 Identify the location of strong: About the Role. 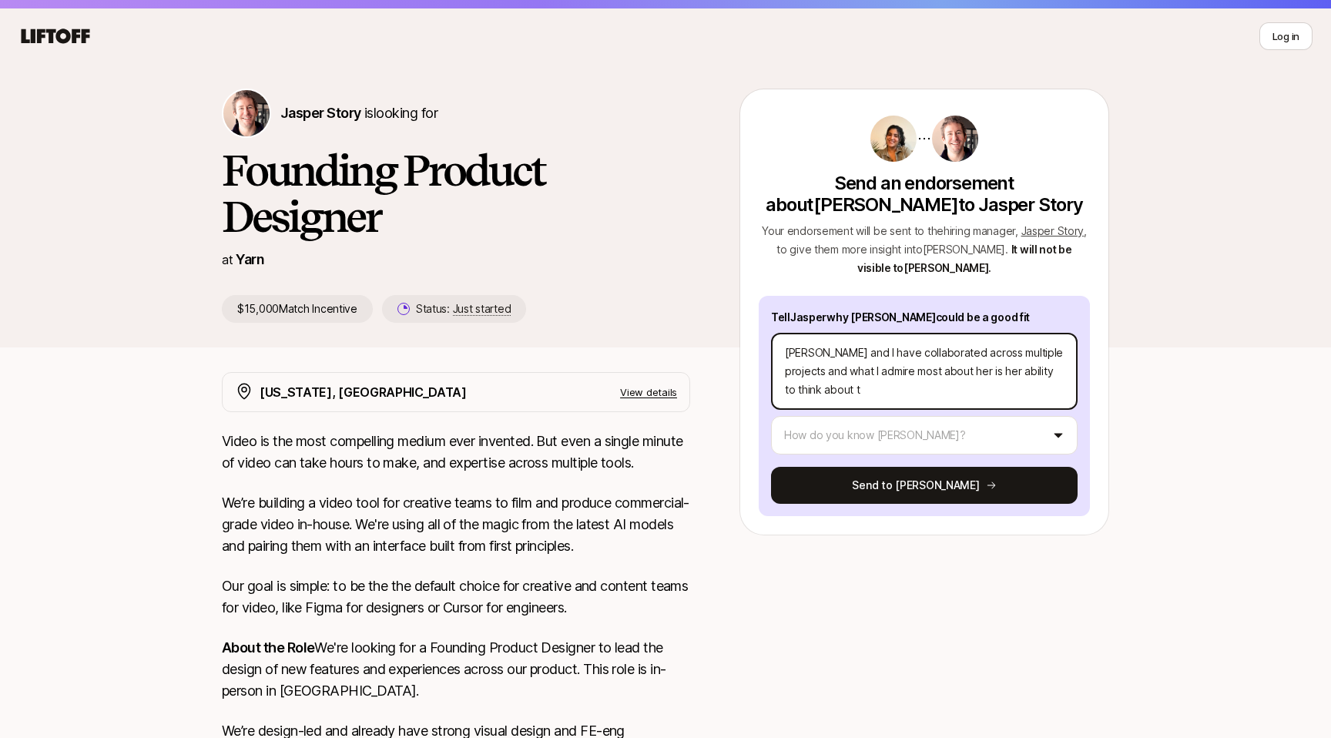
(268, 647).